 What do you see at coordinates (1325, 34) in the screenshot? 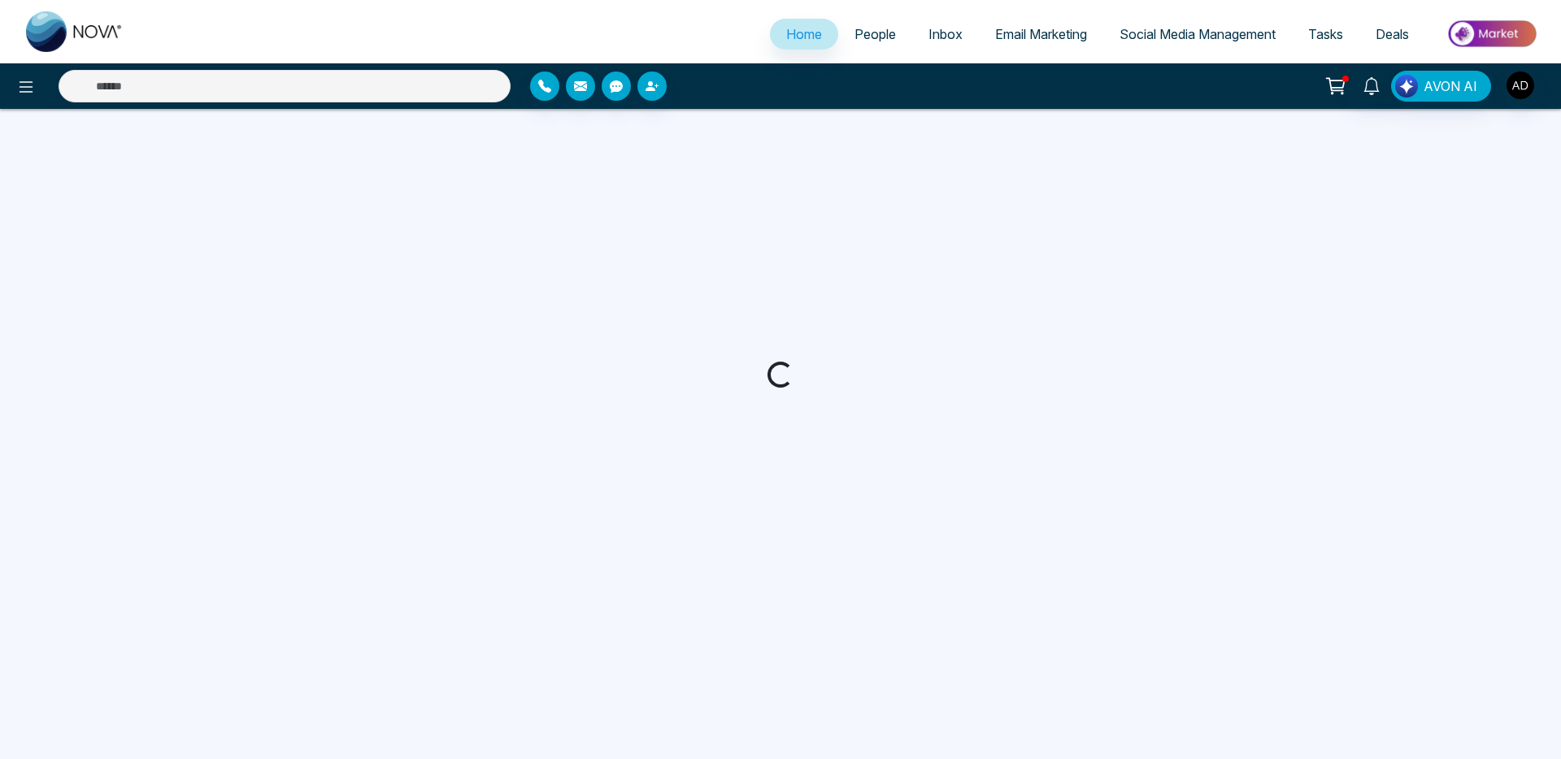
I see `a: Tasks` at bounding box center [1325, 34].